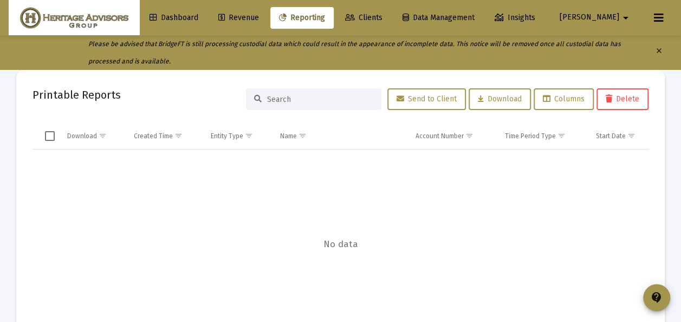 The image size is (681, 322). I want to click on div: Name, so click(288, 136).